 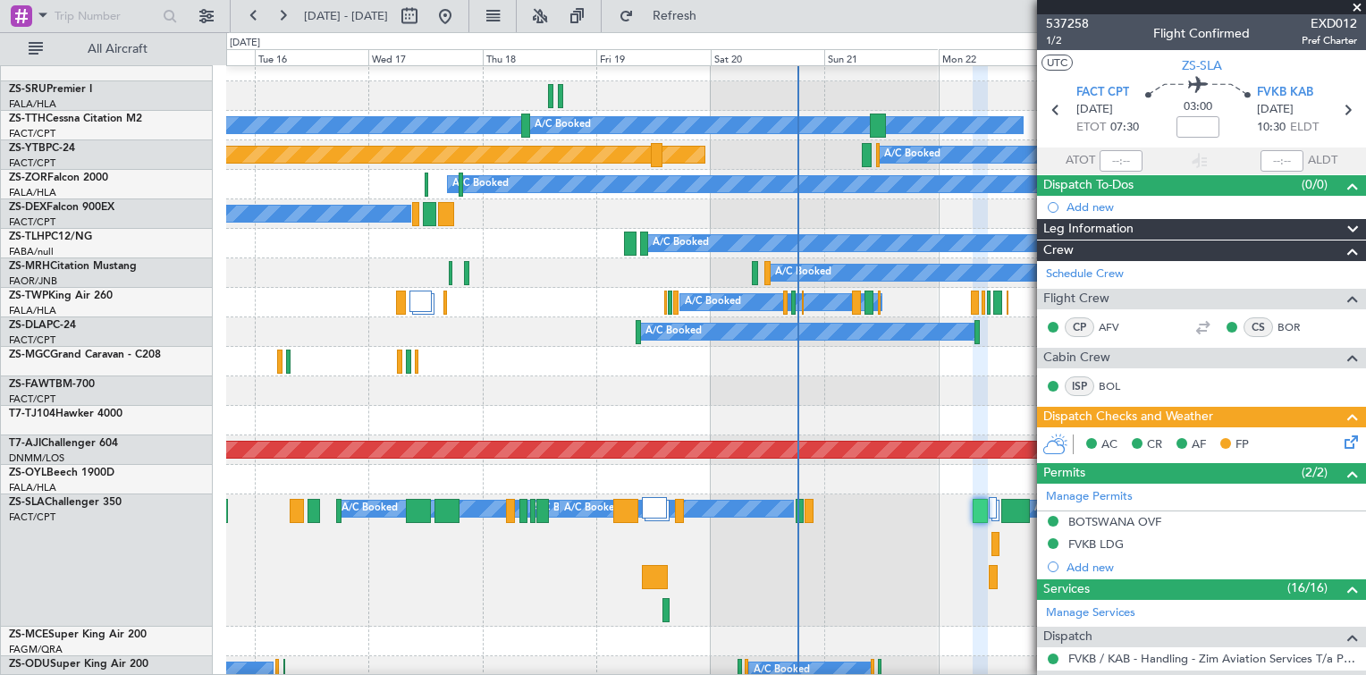 What do you see at coordinates (1068, 23) in the screenshot?
I see `span: 537258` at bounding box center [1068, 23].